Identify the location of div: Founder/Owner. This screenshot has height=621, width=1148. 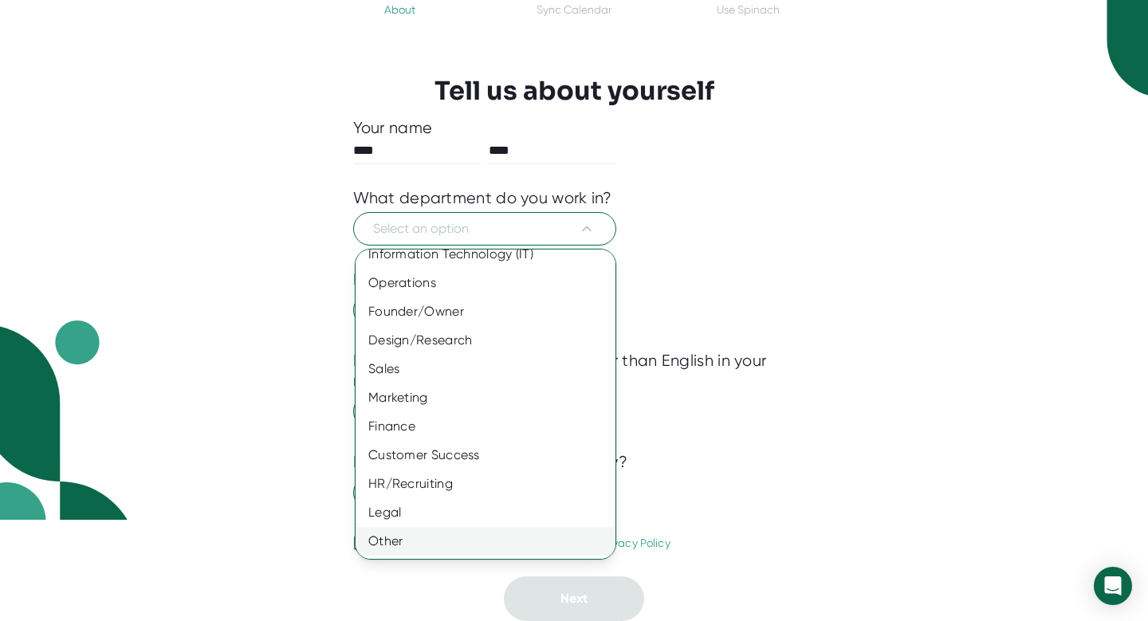
(486, 312).